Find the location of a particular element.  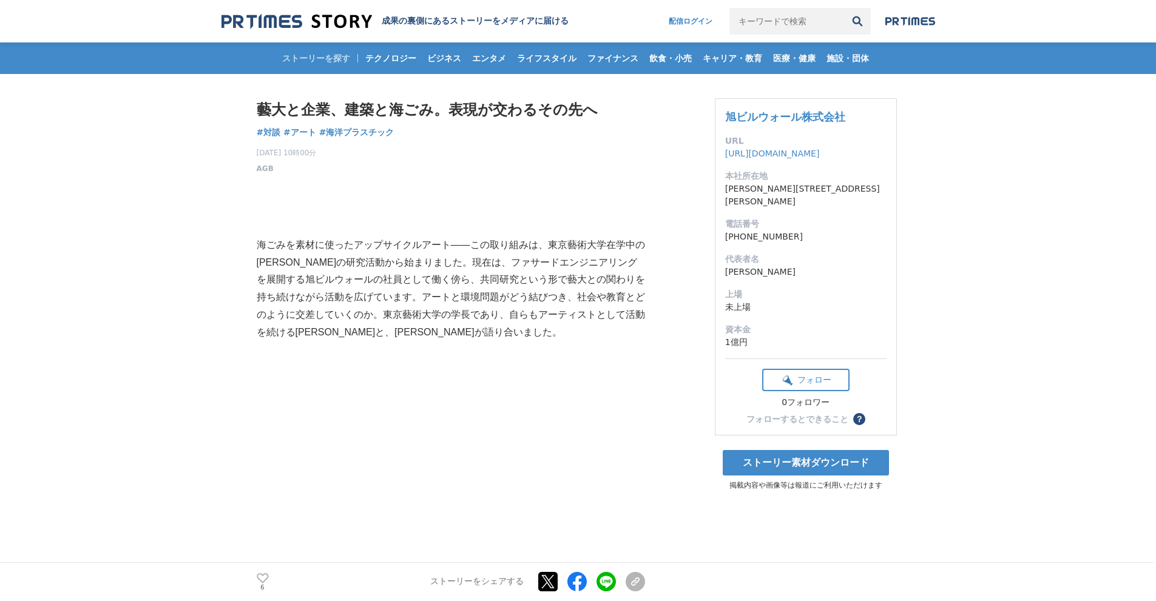

span: ビジネス is located at coordinates (444, 58).